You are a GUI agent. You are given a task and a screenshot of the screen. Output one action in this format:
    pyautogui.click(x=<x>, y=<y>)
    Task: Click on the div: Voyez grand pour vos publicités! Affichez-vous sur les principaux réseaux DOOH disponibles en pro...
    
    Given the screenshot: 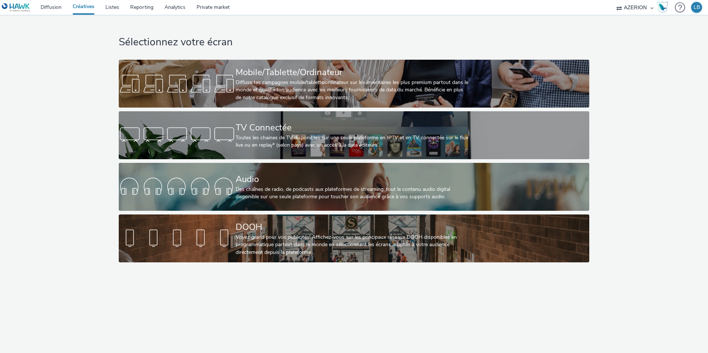 What is the action you would take?
    pyautogui.click(x=353, y=245)
    